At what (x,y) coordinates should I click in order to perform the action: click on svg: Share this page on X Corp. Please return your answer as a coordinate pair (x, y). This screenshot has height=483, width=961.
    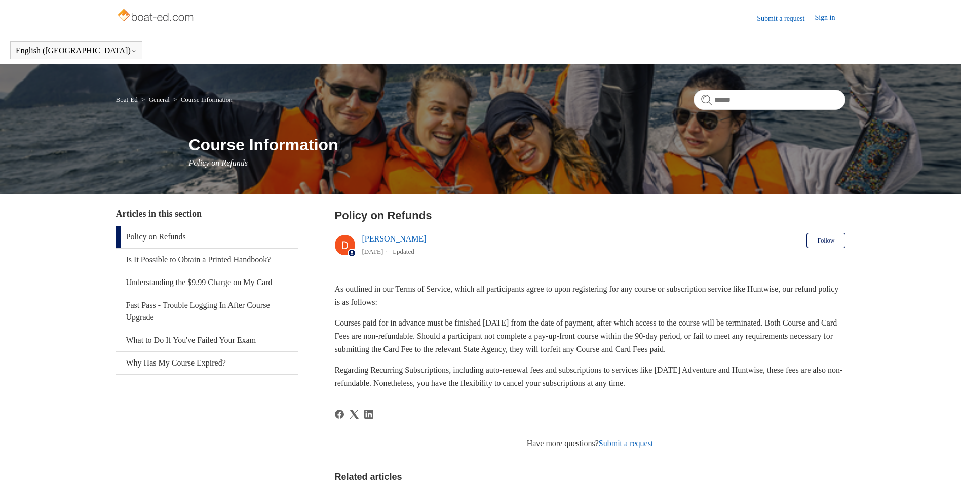
    Looking at the image, I should click on (354, 414).